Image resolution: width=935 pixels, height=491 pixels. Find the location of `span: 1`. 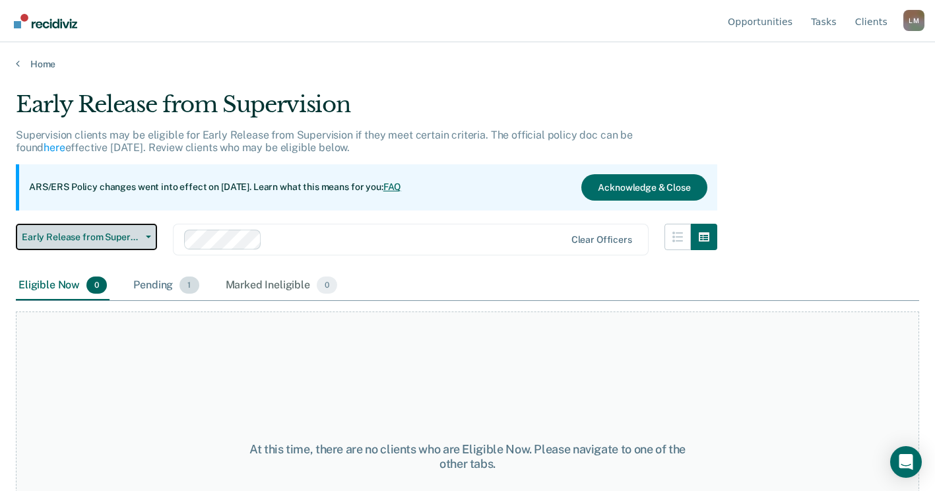

span: 1 is located at coordinates (189, 285).